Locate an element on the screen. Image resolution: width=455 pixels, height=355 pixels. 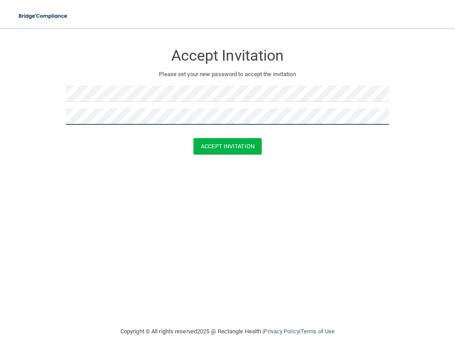
div: Copyright © All rights reserved 2025 @ Rectangle Health | | is located at coordinates (228, 332).